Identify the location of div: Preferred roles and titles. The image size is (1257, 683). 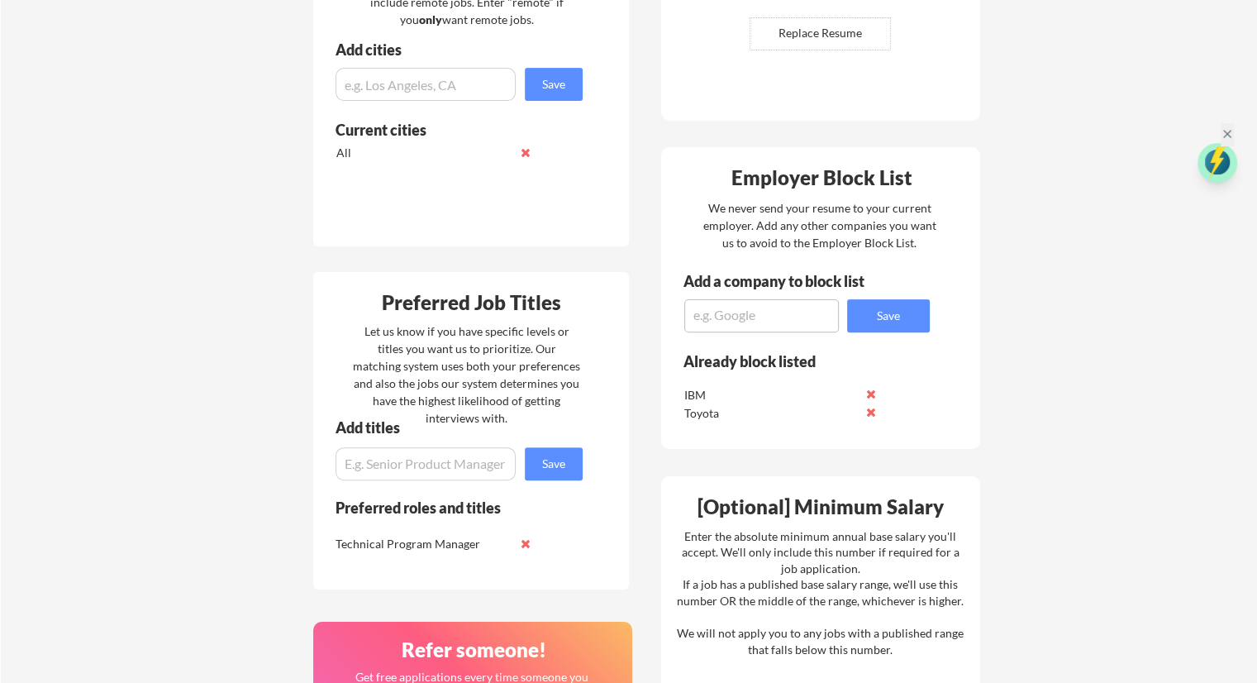
(448, 508).